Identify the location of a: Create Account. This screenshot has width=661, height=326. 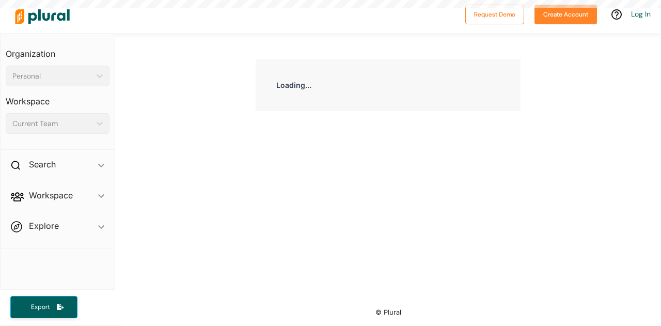
(565, 13).